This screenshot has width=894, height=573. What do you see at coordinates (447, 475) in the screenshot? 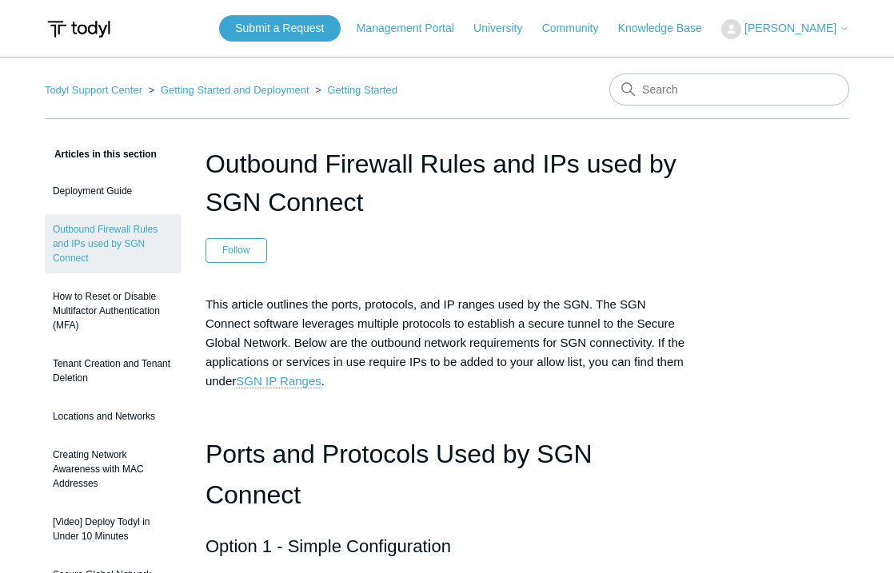
I see `h1: Ports and Protocols Used by SGN Connect` at bounding box center [447, 475].